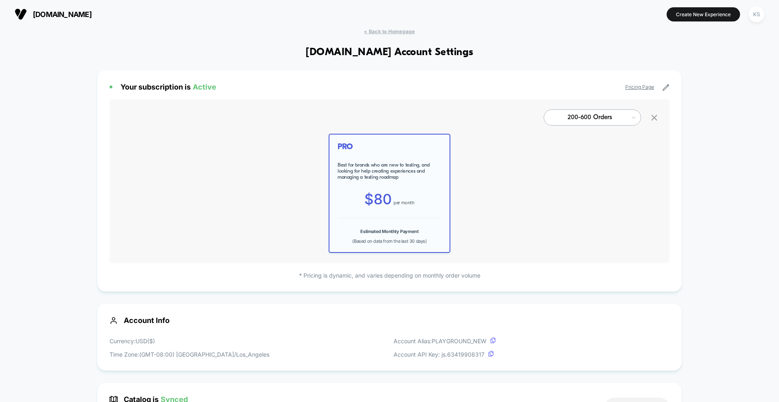 The width and height of the screenshot is (779, 402). What do you see at coordinates (389, 171) in the screenshot?
I see `span: Best for brands who are new to testing, and looking for help creating experiences and managing a ...` at bounding box center [389, 171].